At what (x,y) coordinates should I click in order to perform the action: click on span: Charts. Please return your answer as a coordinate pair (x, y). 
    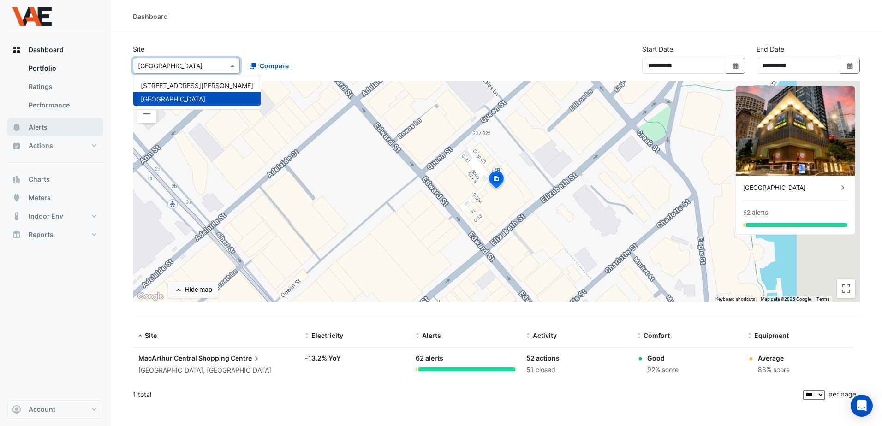
    Looking at the image, I should click on (39, 179).